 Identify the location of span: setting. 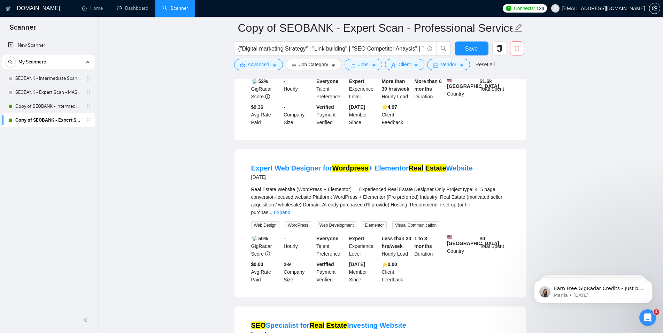
(242, 65).